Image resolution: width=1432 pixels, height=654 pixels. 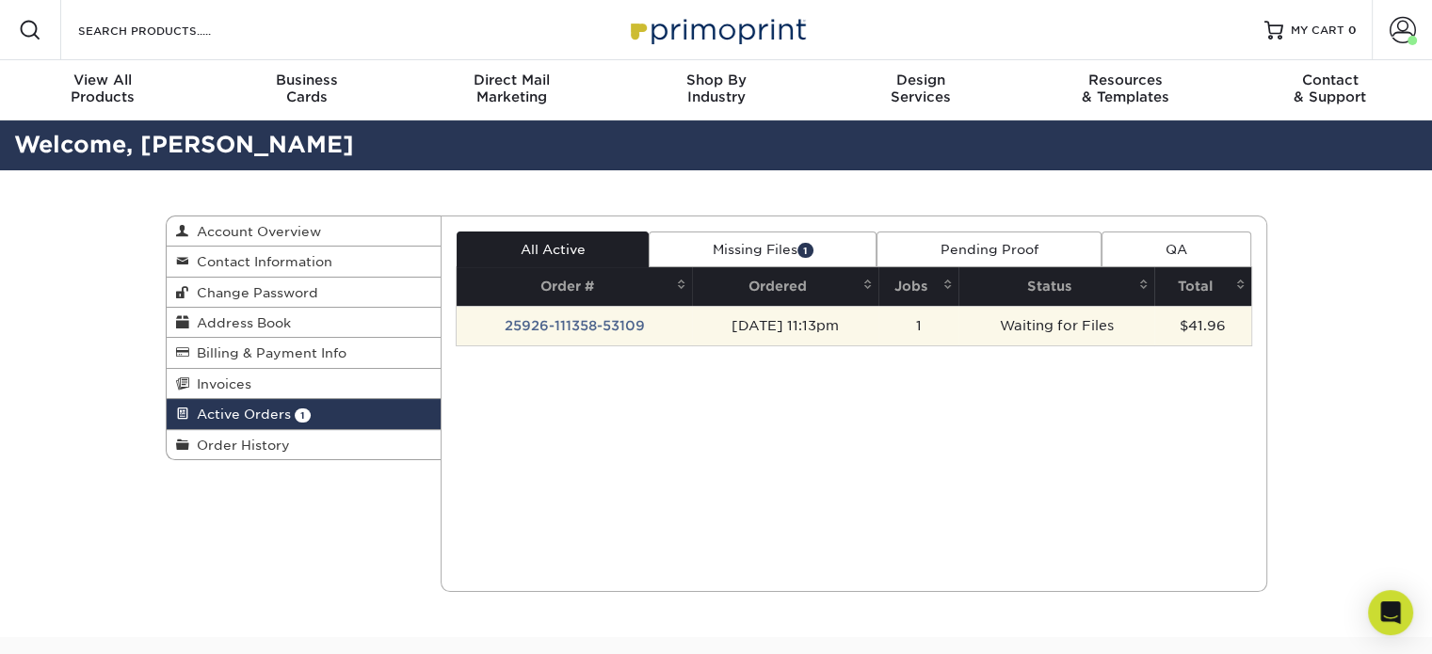 What do you see at coordinates (1391, 613) in the screenshot?
I see `div: Open Intercom Messenger` at bounding box center [1391, 613].